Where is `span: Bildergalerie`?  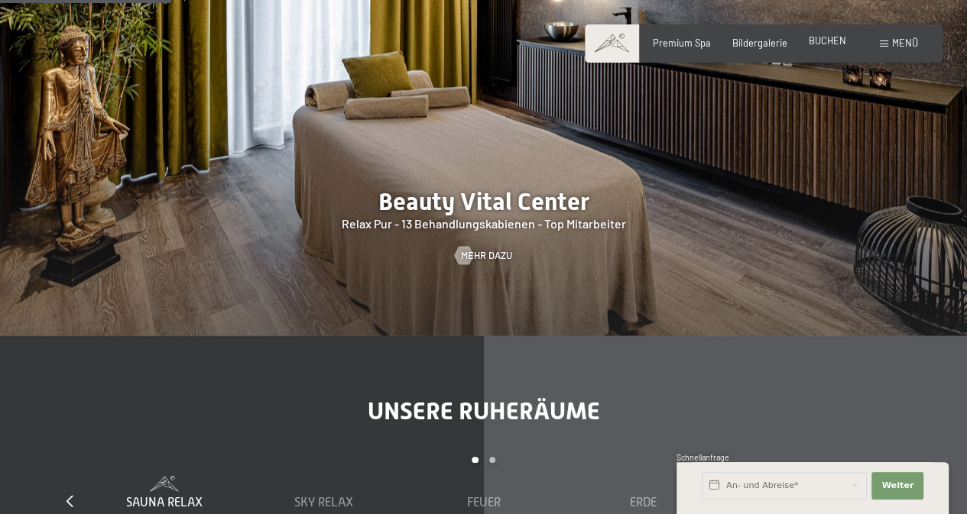 span: Bildergalerie is located at coordinates (760, 43).